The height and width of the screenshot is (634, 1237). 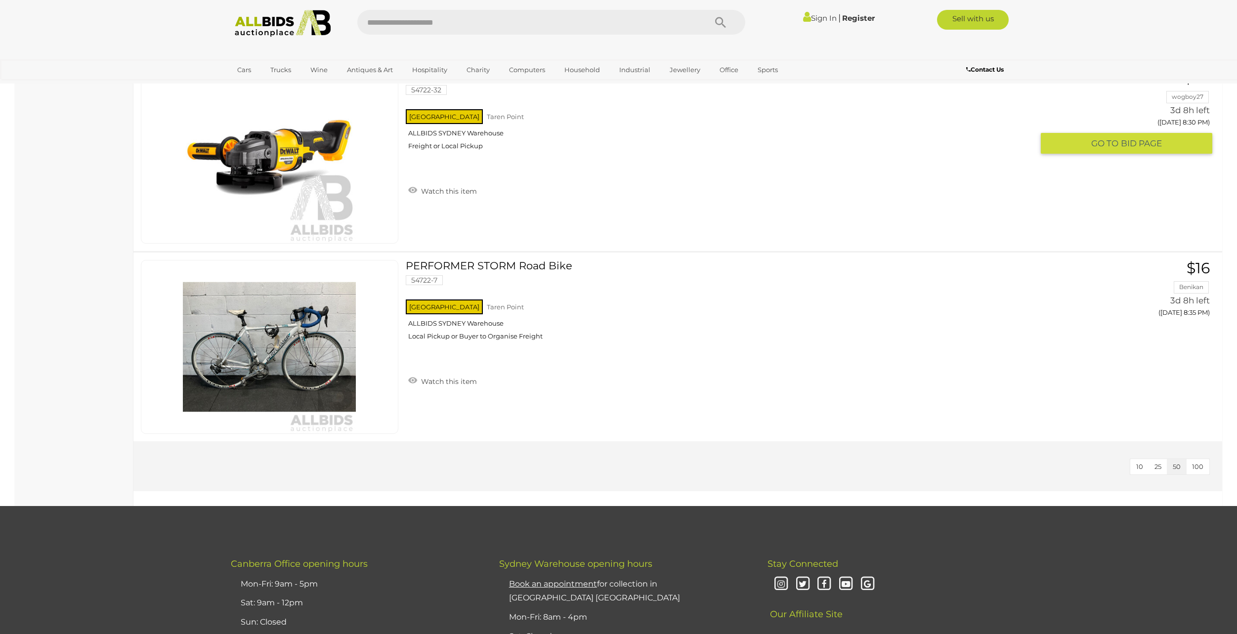 I want to click on a: Trucks, so click(x=281, y=70).